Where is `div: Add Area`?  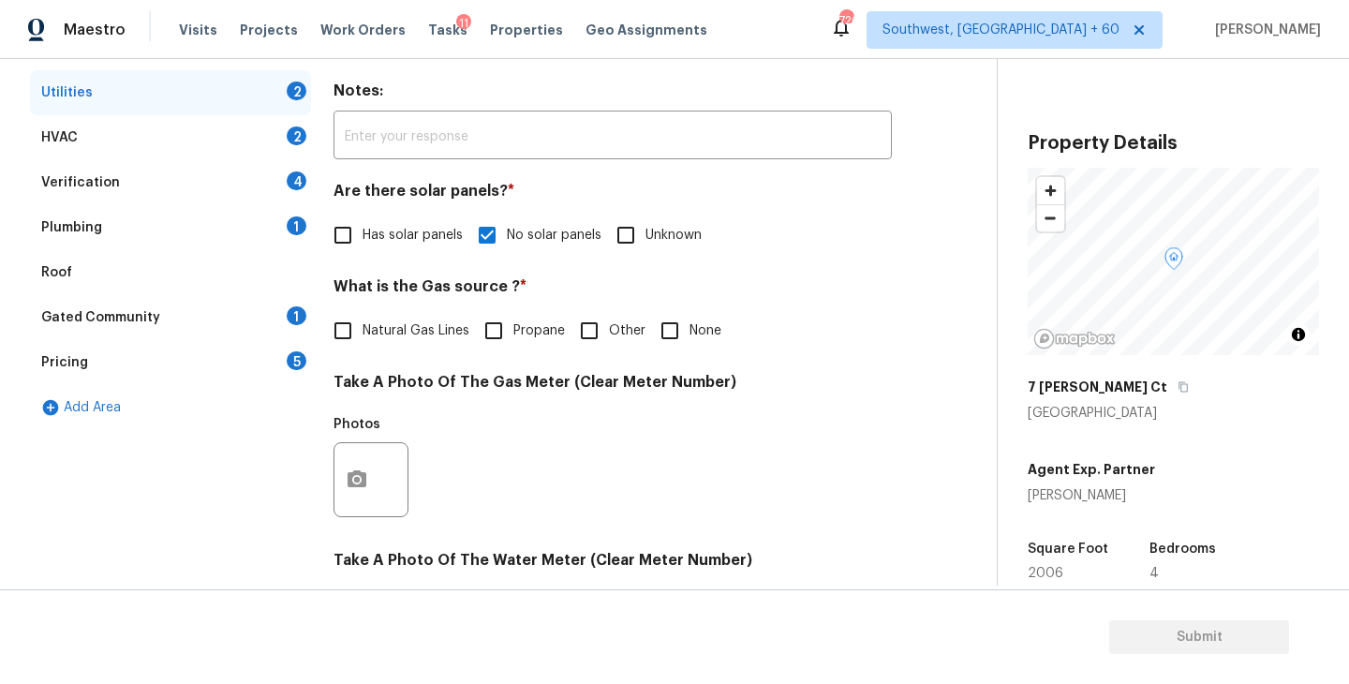 div: Add Area is located at coordinates (170, 407).